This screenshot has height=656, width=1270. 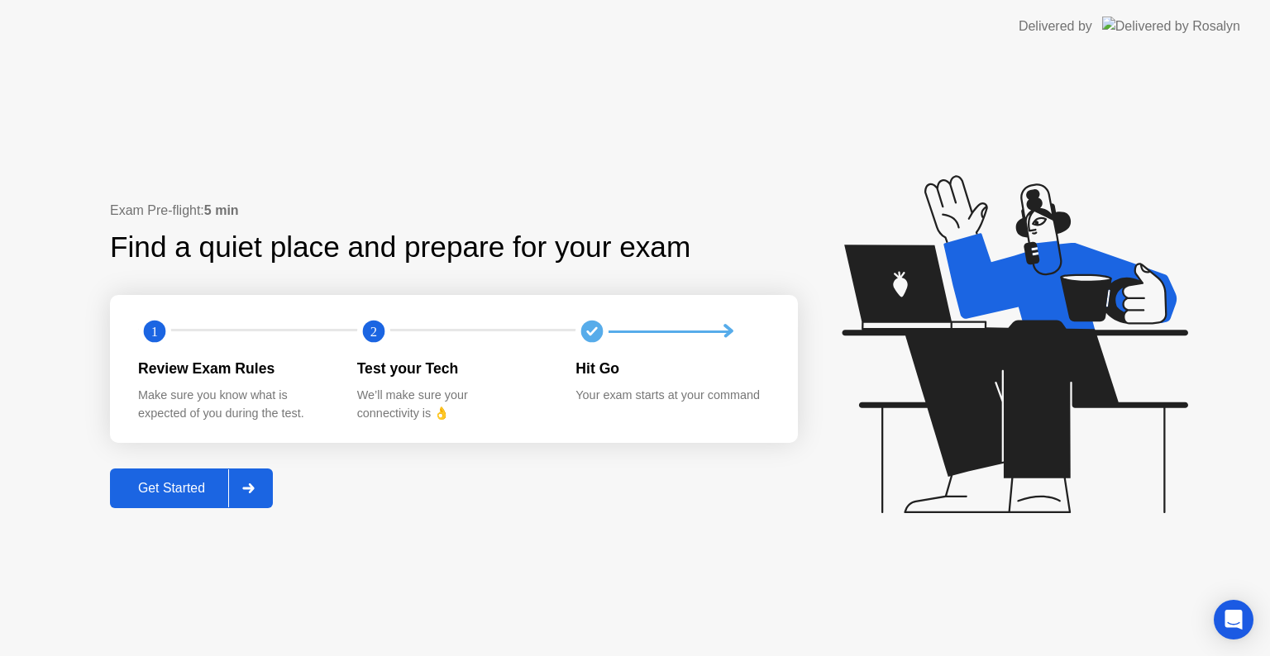 What do you see at coordinates (453, 369) in the screenshot?
I see `div: Test your Tech` at bounding box center [453, 369].